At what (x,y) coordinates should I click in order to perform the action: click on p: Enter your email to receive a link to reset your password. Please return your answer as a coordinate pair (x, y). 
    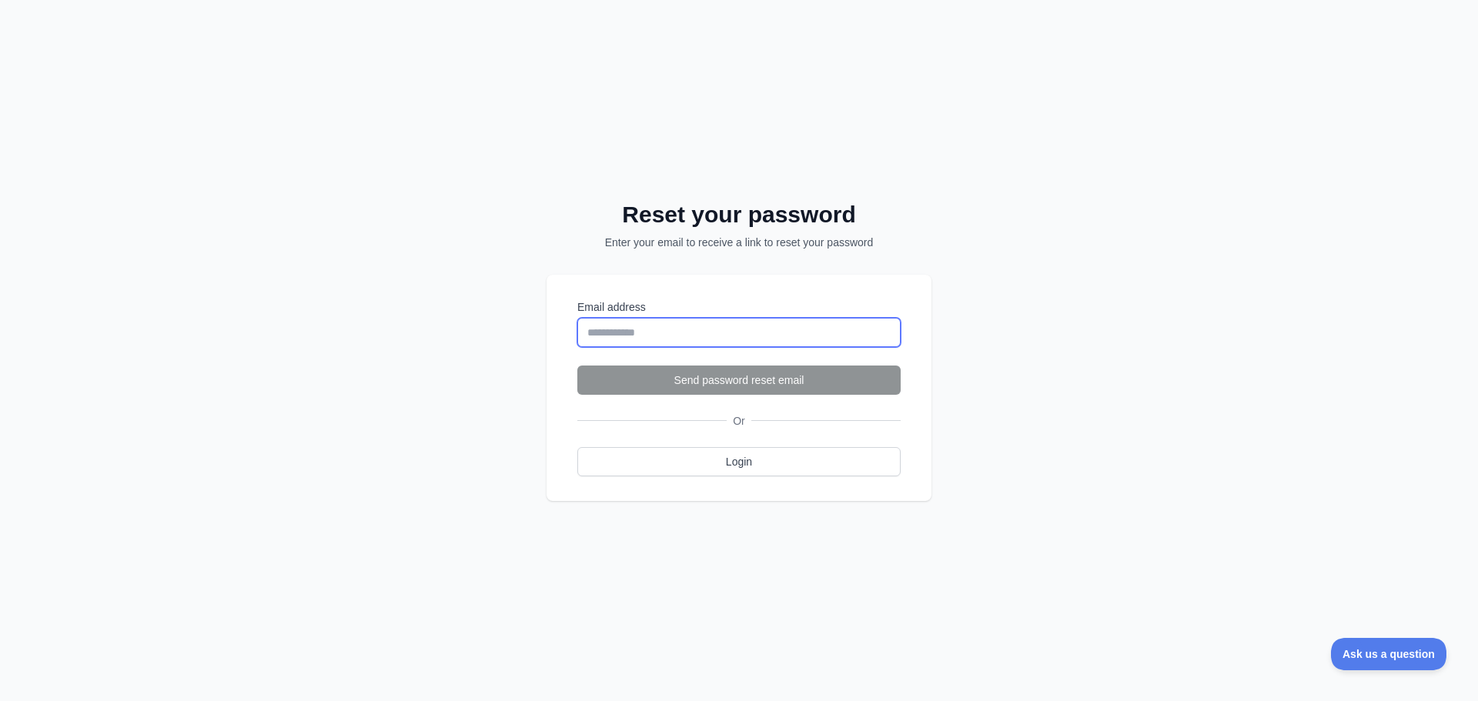
    Looking at the image, I should click on (739, 242).